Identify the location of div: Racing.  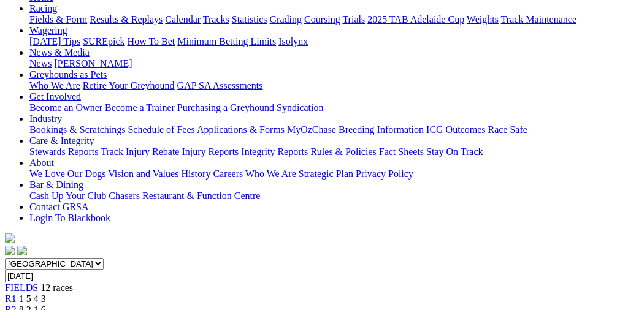
(326, 20).